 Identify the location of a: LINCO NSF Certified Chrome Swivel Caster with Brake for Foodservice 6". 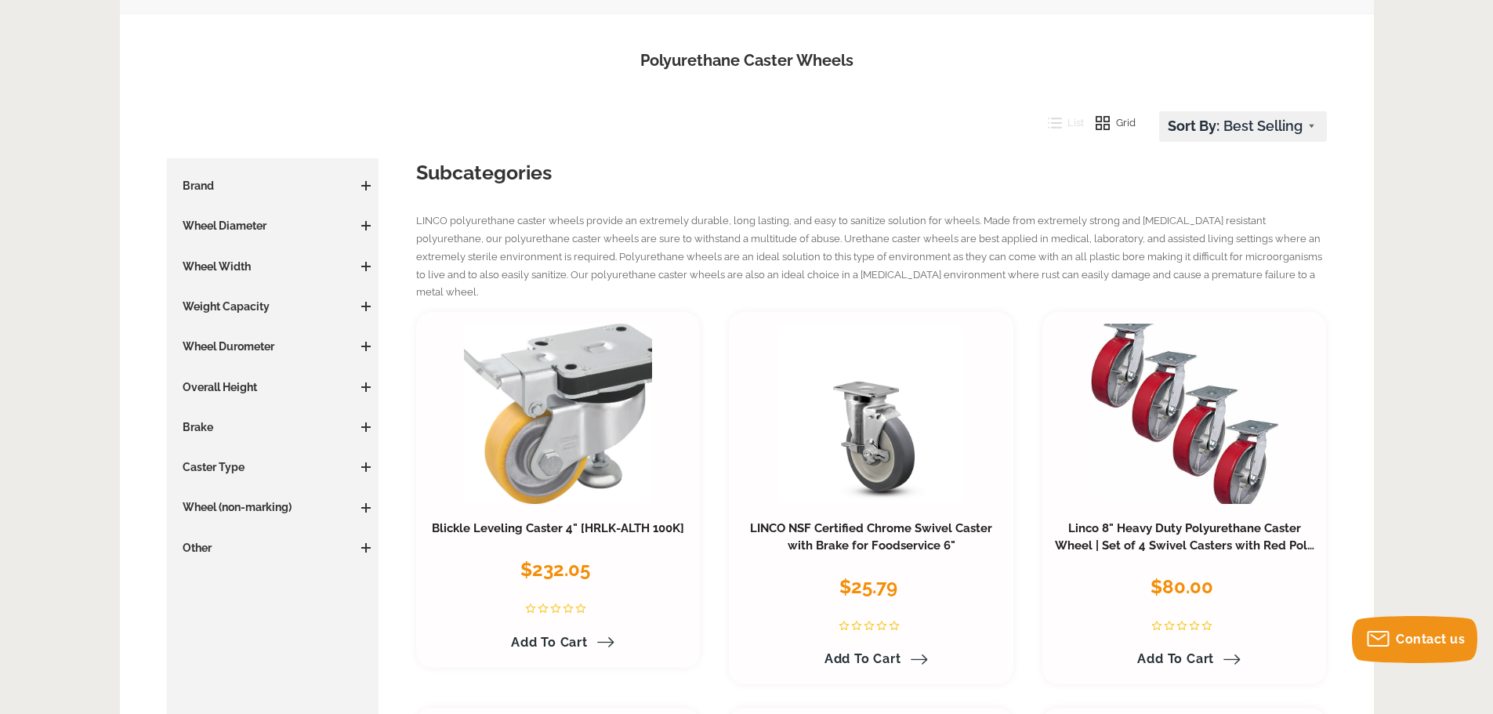
(871, 537).